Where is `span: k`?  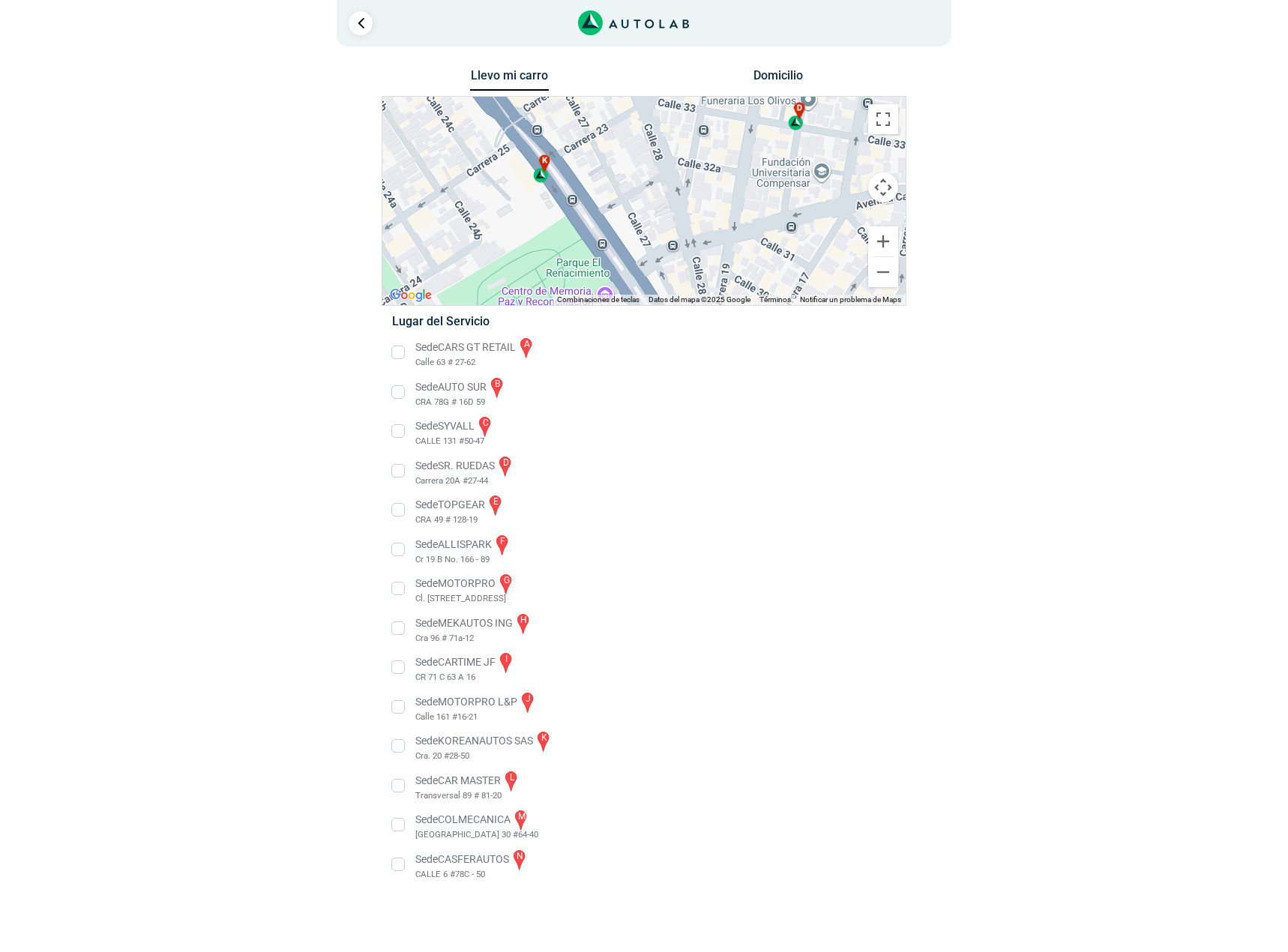
span: k is located at coordinates (545, 160).